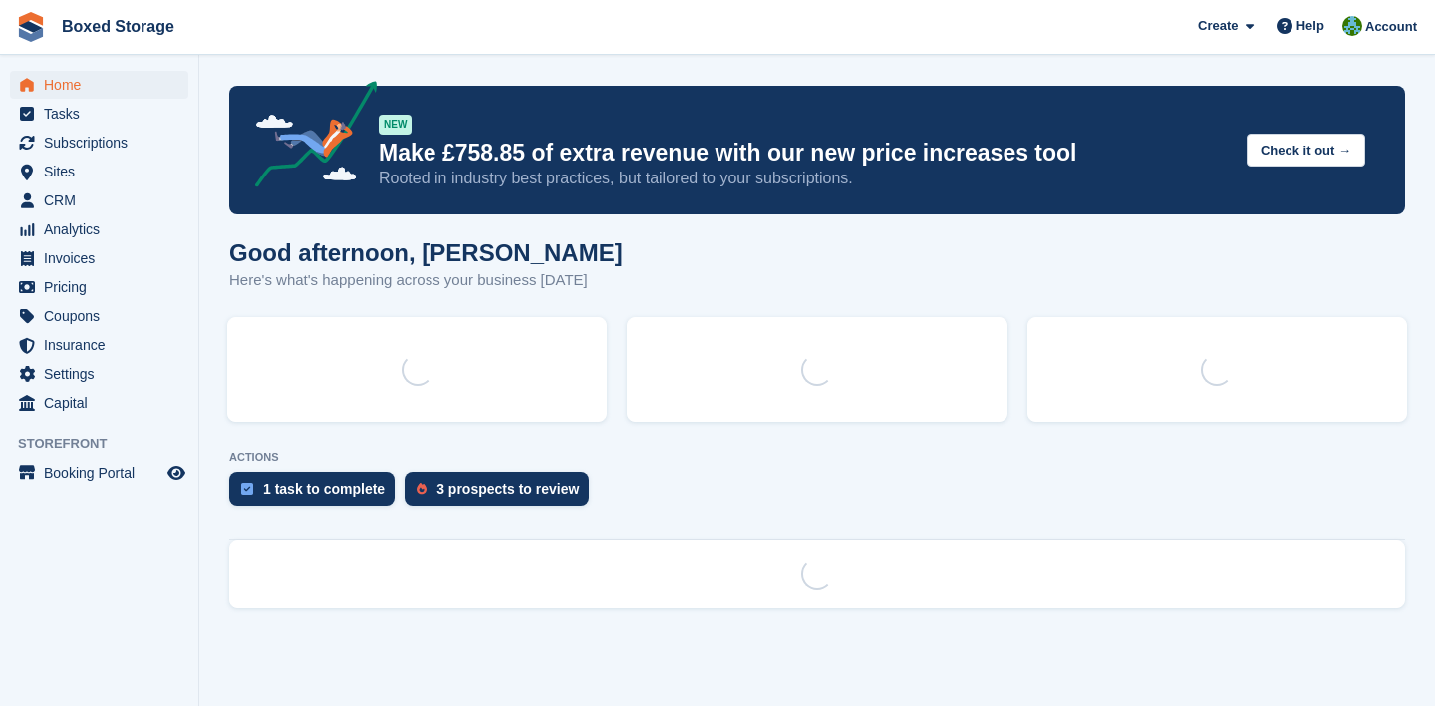 The height and width of the screenshot is (706, 1435). I want to click on span: CRM, so click(104, 200).